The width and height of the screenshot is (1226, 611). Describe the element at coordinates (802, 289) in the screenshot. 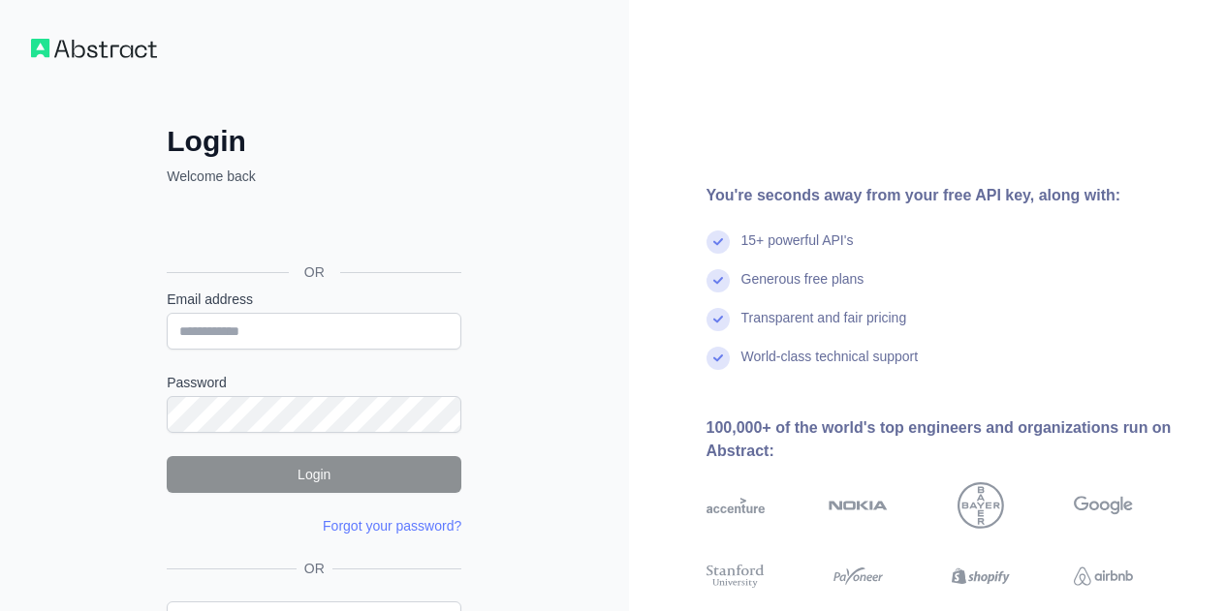

I see `div: Generous free plans` at that location.